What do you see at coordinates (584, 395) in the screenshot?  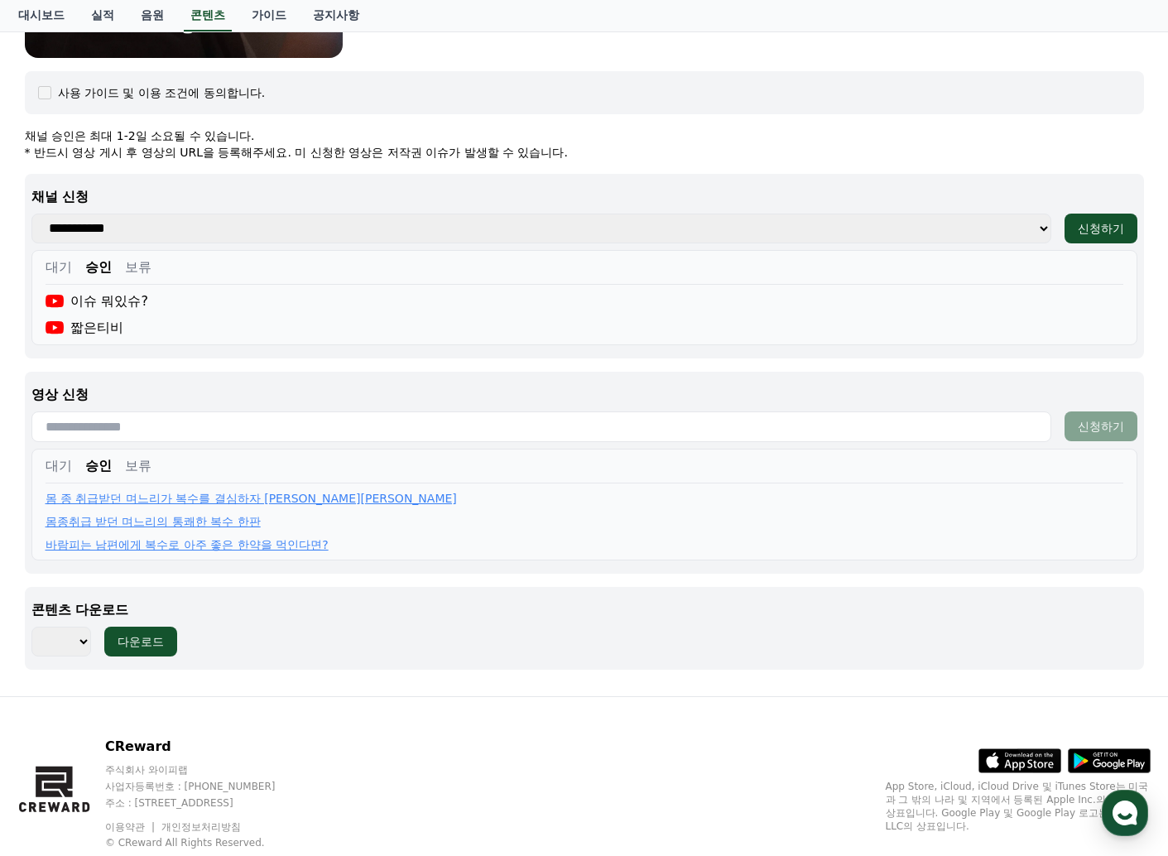 I see `p: 영상 신청` at bounding box center [584, 395].